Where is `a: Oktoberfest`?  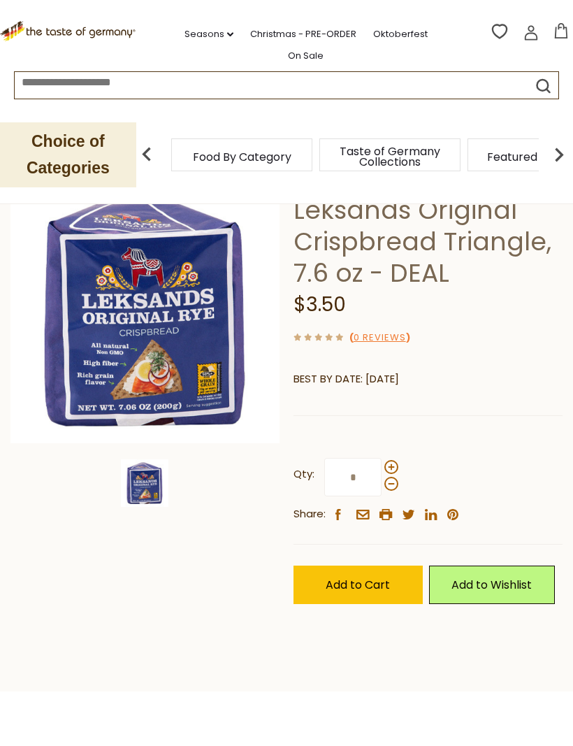
a: Oktoberfest is located at coordinates (401, 34).